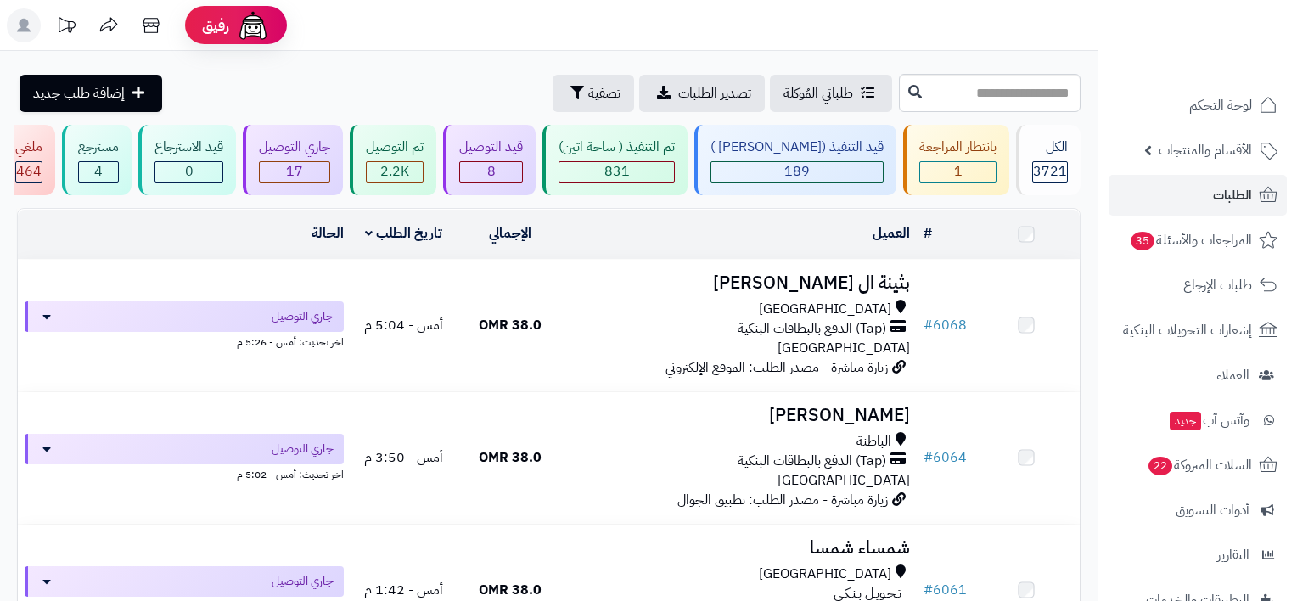  Describe the element at coordinates (403, 590) in the screenshot. I see `span: أمس - 1:42 م` at that location.